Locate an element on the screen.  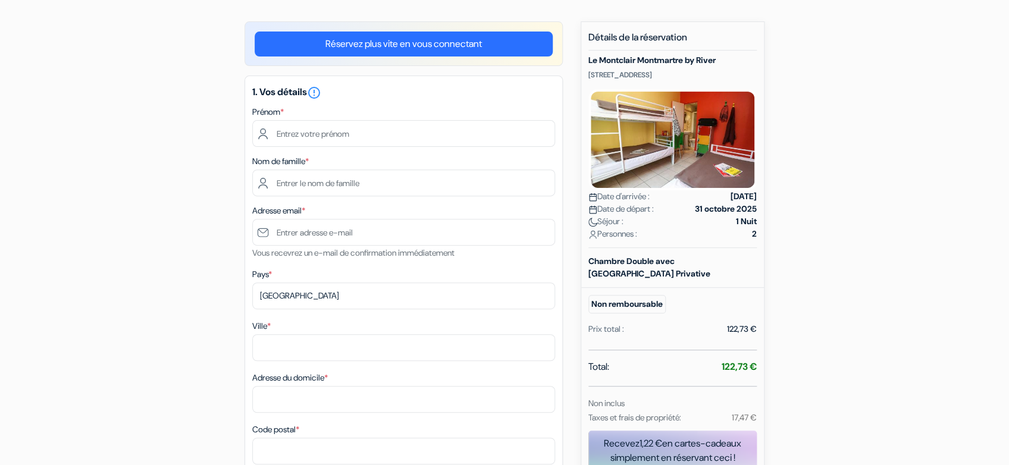
label: Adresse email is located at coordinates (278, 211).